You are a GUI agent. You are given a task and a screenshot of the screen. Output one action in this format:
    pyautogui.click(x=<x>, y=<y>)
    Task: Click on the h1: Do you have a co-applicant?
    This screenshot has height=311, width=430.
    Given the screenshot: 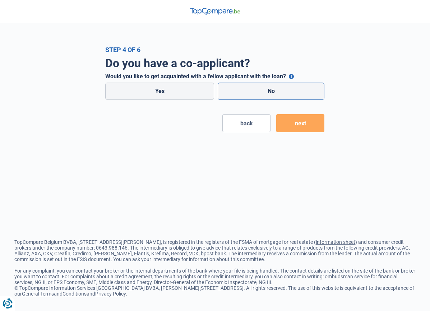 What is the action you would take?
    pyautogui.click(x=215, y=63)
    